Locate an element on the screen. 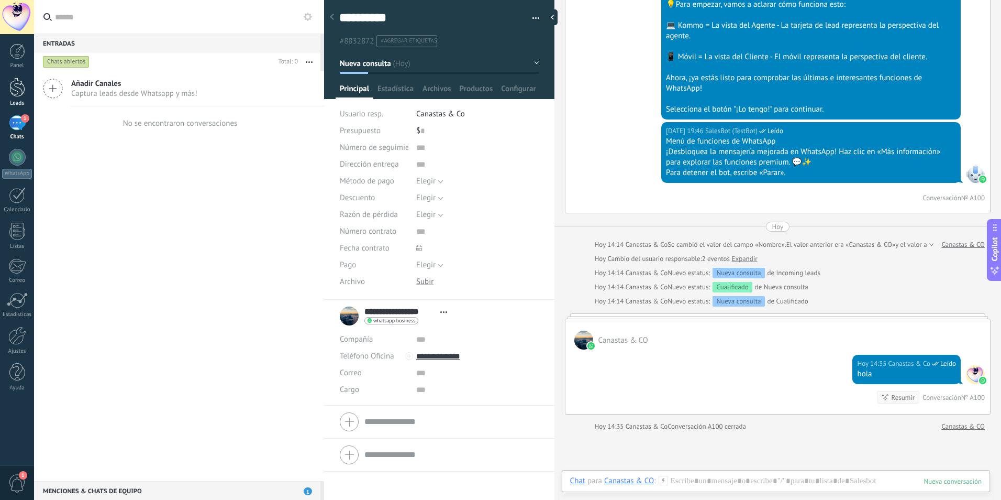 Image resolution: width=1001 pixels, height=500 pixels. div: Cambio del usuario responsable: is located at coordinates (676, 259).